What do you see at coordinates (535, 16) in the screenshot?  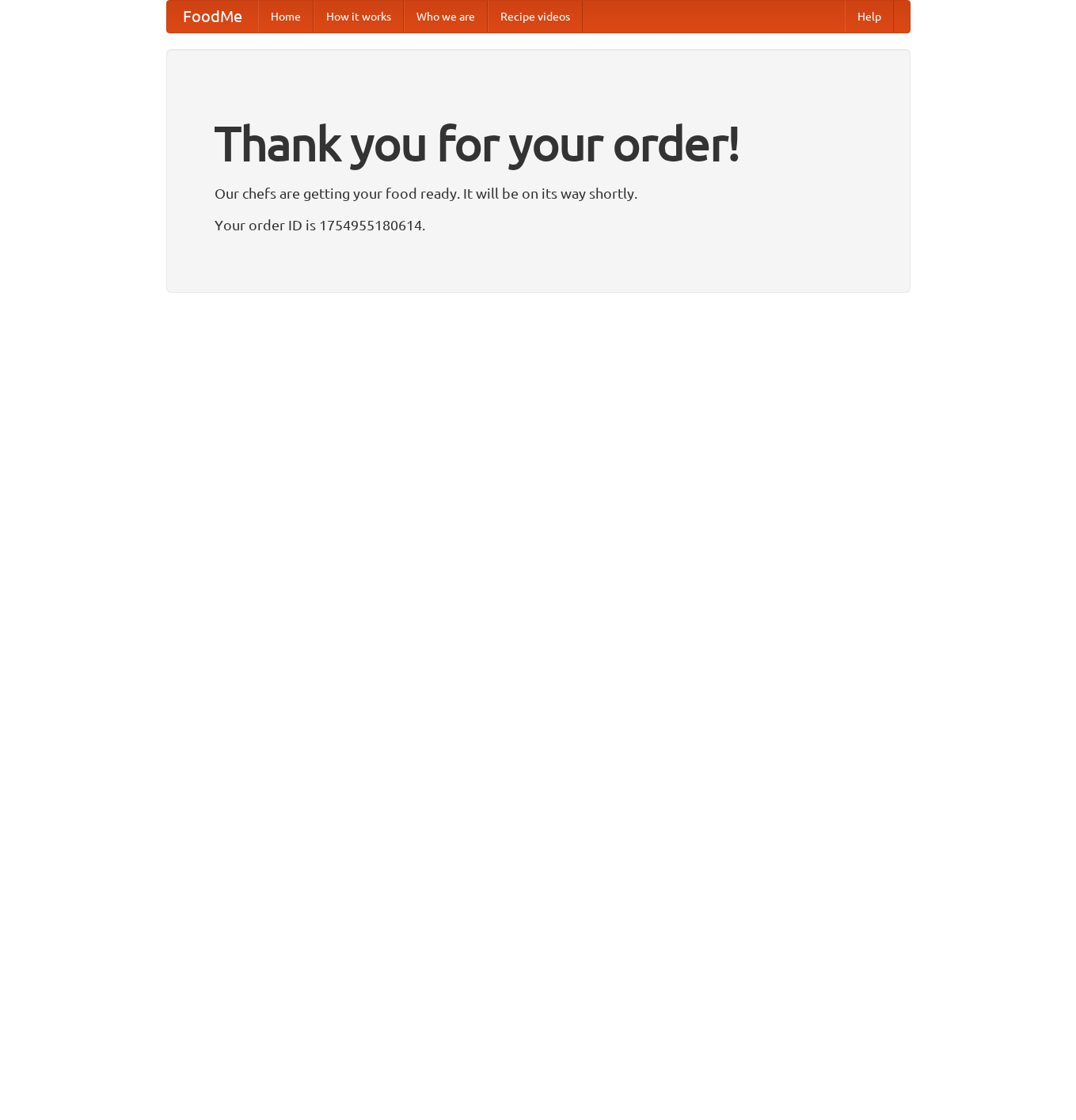 I see `a: Recipe videos` at bounding box center [535, 16].